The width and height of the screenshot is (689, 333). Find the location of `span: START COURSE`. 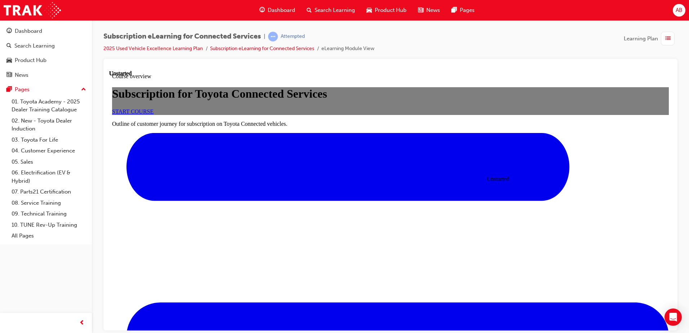

span: START COURSE is located at coordinates (23, 41).